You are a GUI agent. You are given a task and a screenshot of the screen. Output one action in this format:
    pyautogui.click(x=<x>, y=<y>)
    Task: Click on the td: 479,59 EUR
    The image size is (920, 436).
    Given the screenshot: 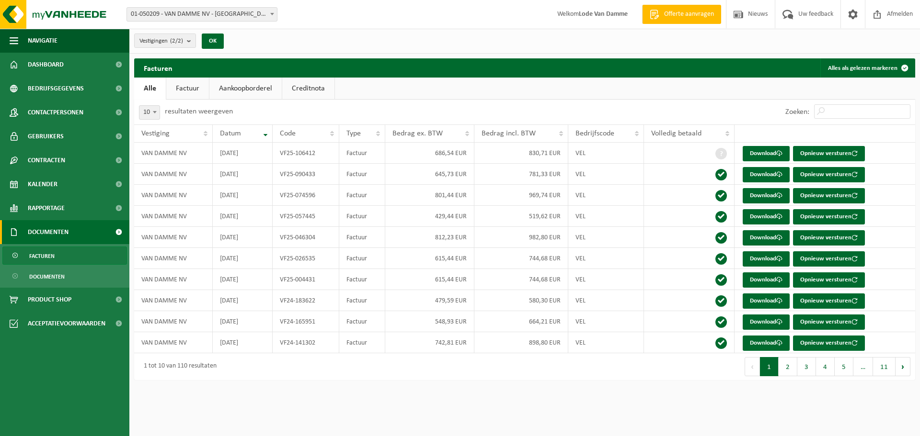 What is the action you would take?
    pyautogui.click(x=430, y=301)
    